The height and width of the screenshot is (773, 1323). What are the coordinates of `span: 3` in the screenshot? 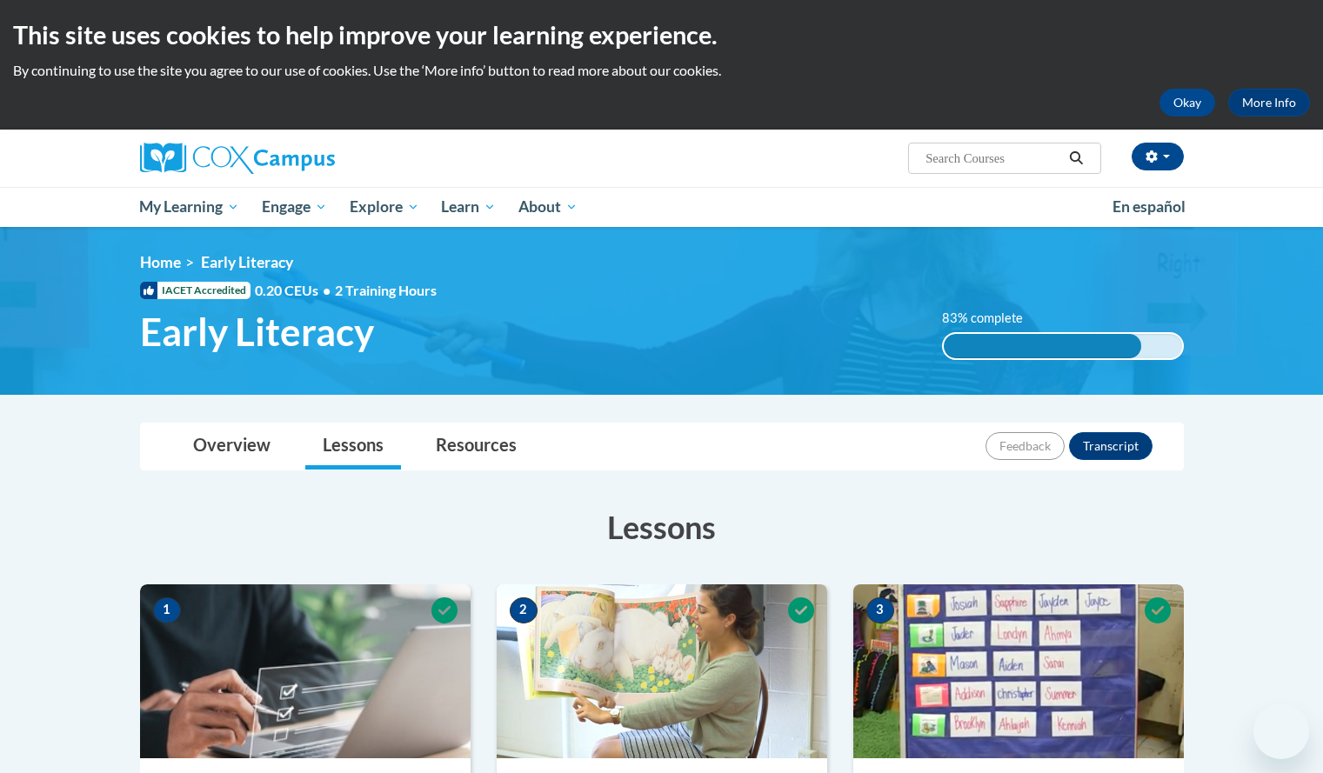 It's located at (880, 611).